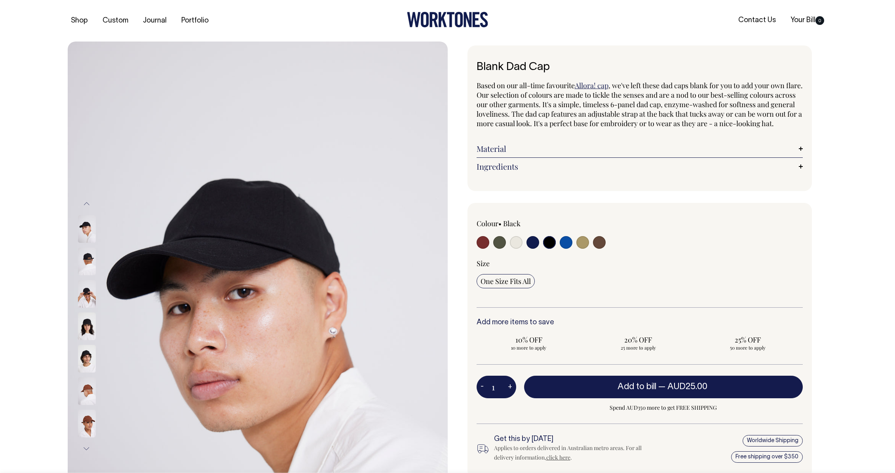 The height and width of the screenshot is (473, 895). Describe the element at coordinates (638, 340) in the screenshot. I see `span: 20% OFF` at that location.